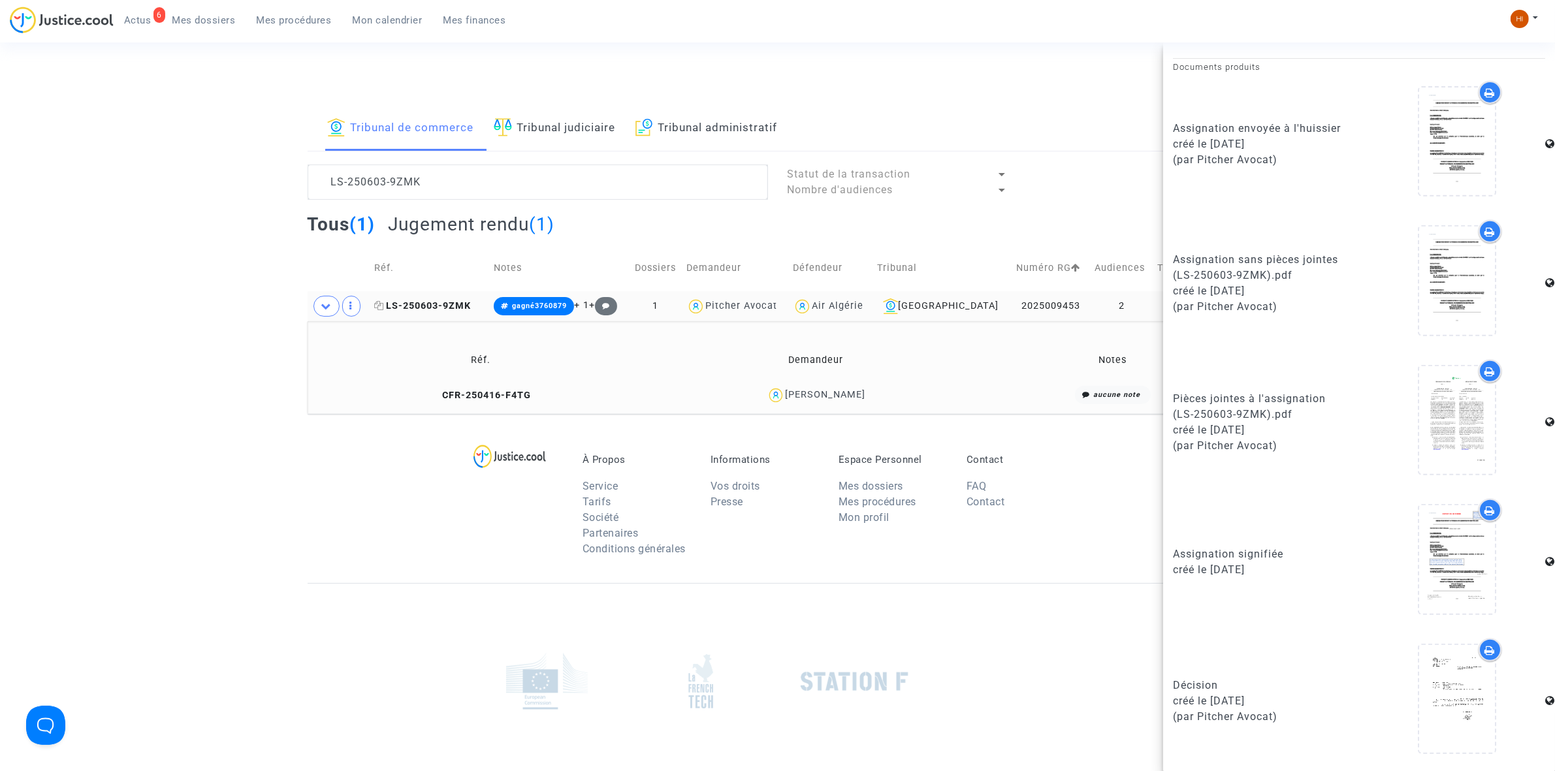 The height and width of the screenshot is (771, 1555). I want to click on td: Audiences, so click(1122, 268).